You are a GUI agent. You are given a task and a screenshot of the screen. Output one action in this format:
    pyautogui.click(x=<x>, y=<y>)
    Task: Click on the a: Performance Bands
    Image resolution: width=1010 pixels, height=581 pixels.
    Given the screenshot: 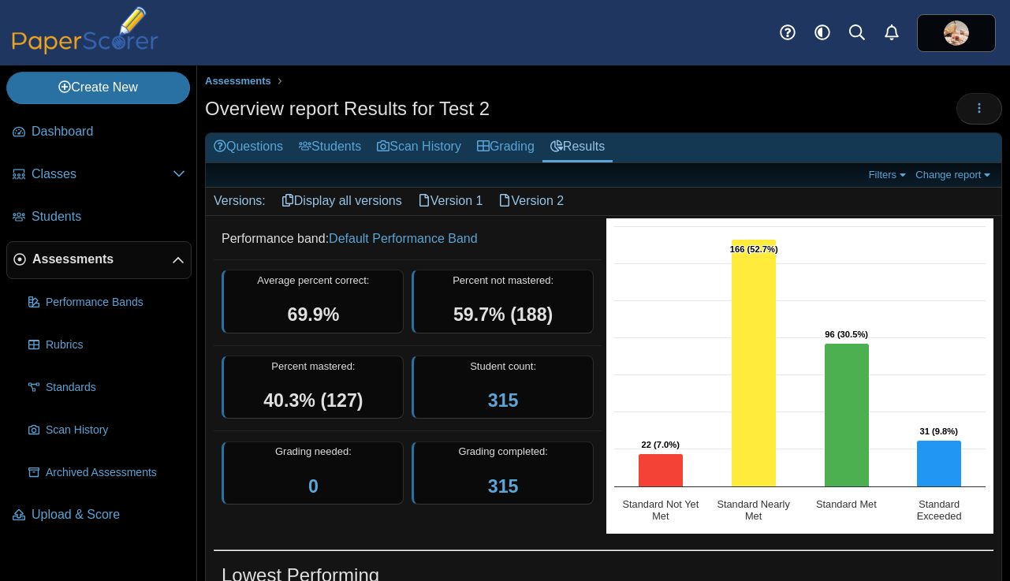 What is the action you would take?
    pyautogui.click(x=106, y=303)
    